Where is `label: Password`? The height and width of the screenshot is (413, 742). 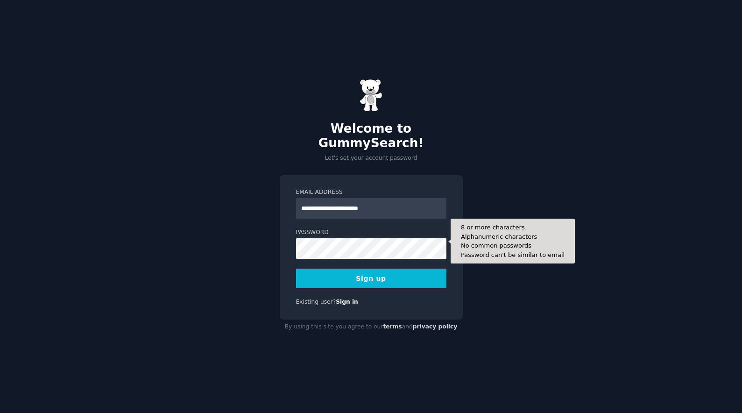 label: Password is located at coordinates (371, 233).